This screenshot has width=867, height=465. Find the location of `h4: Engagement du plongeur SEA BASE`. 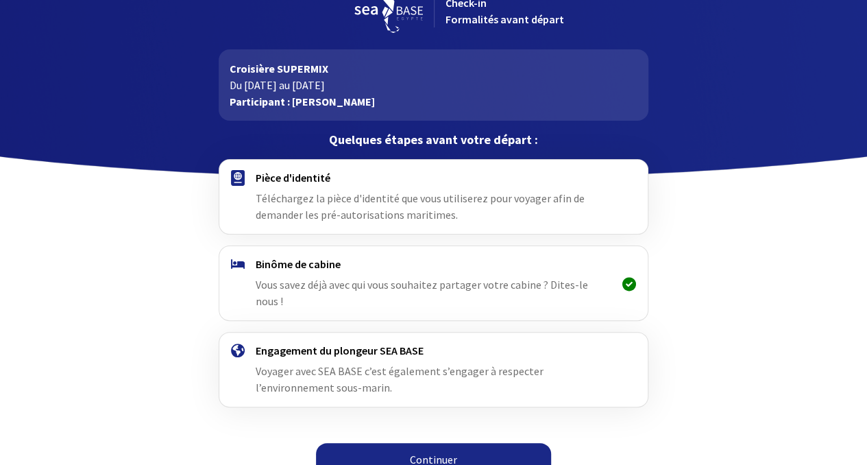

h4: Engagement du plongeur SEA BASE is located at coordinates (433, 350).